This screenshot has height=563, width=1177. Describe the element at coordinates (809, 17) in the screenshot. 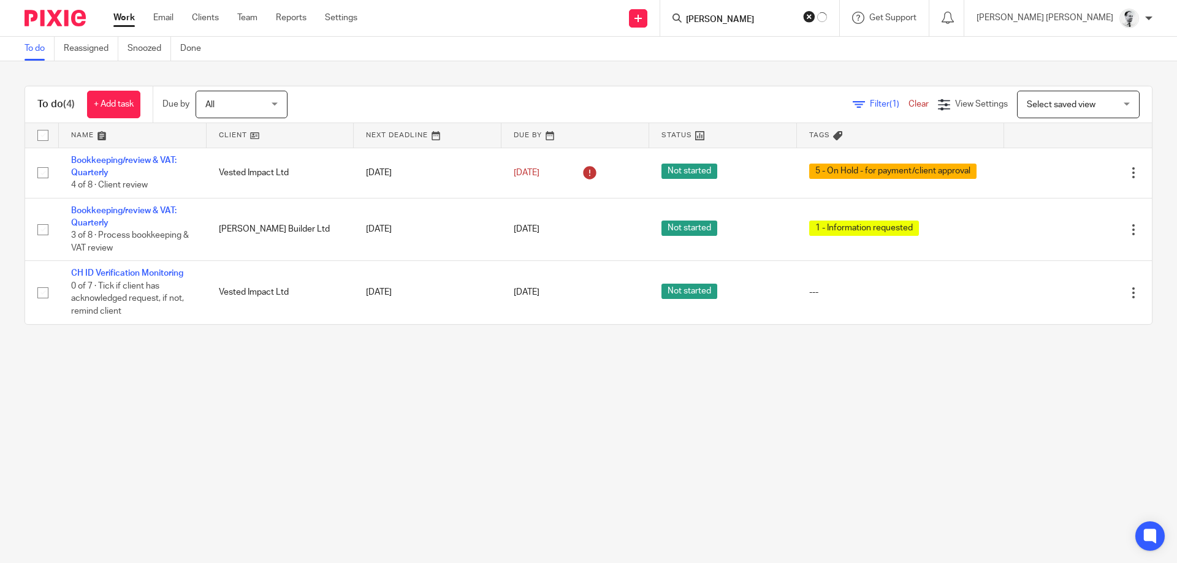

I see `button: Clear` at that location.